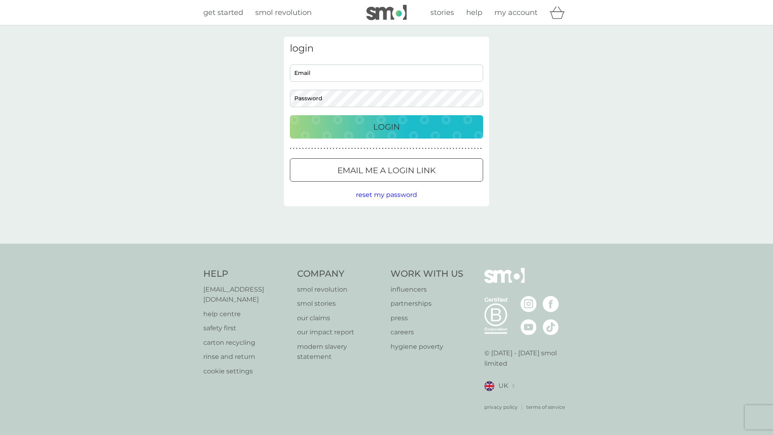  What do you see at coordinates (427, 290) in the screenshot?
I see `a: influencers` at bounding box center [427, 290].